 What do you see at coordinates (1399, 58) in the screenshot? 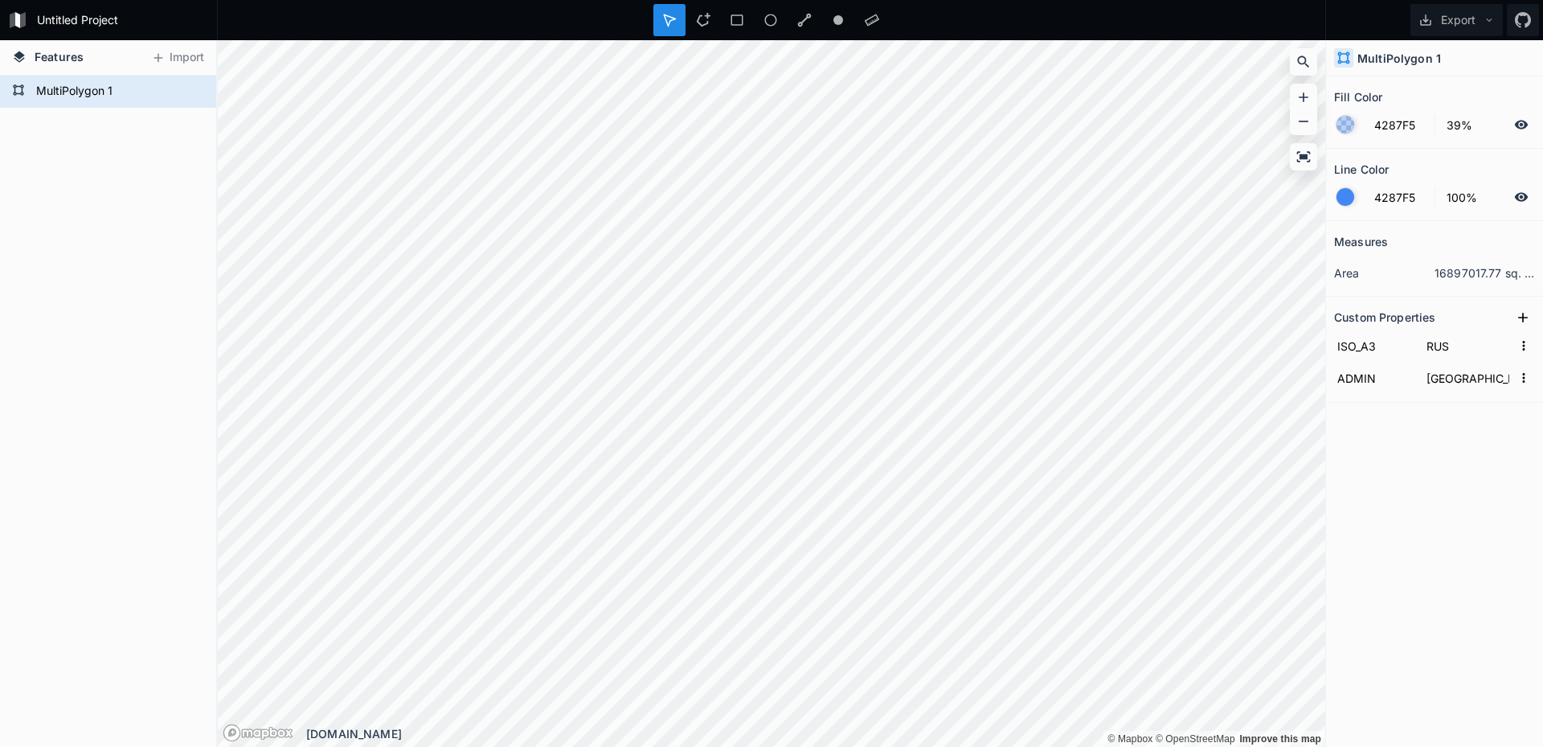
I see `h4: MultiPolygon 1` at bounding box center [1399, 58].